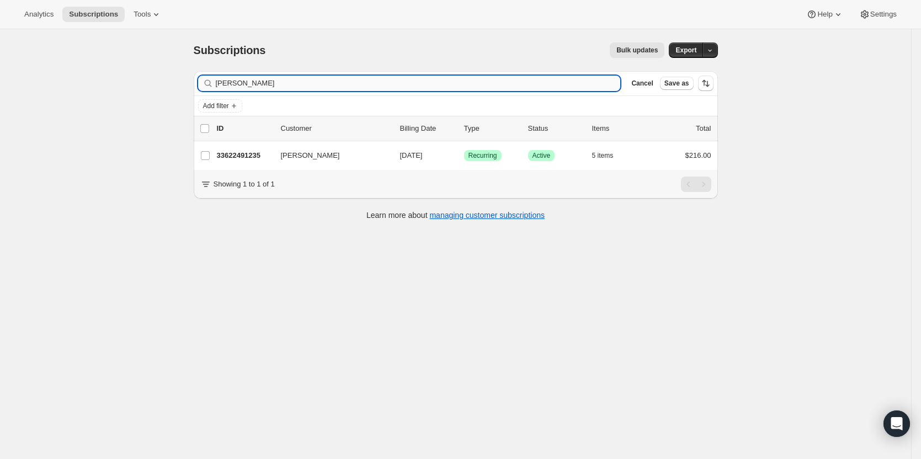 The width and height of the screenshot is (921, 459). Describe the element at coordinates (706, 83) in the screenshot. I see `button: Sort the results` at that location.